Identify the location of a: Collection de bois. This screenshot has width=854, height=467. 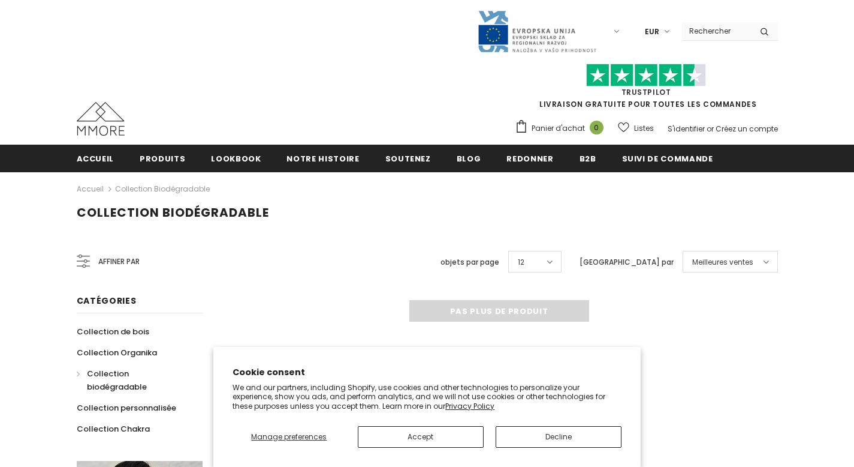
(113, 331).